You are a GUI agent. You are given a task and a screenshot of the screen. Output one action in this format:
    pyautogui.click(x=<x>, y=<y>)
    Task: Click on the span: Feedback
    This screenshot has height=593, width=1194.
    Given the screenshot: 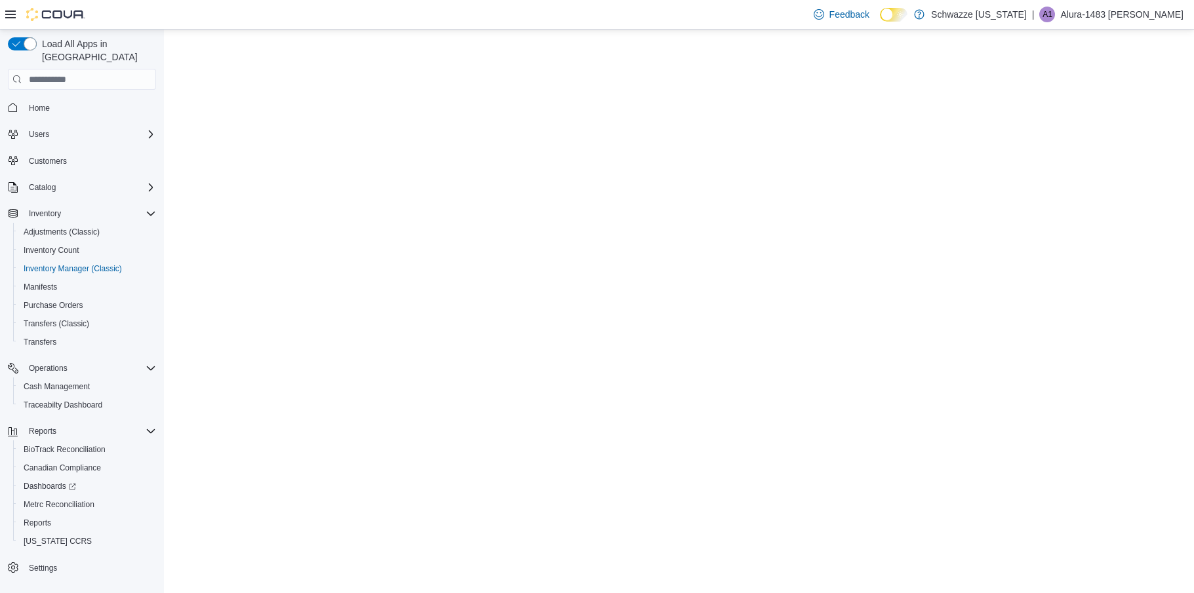 What is the action you would take?
    pyautogui.click(x=849, y=14)
    